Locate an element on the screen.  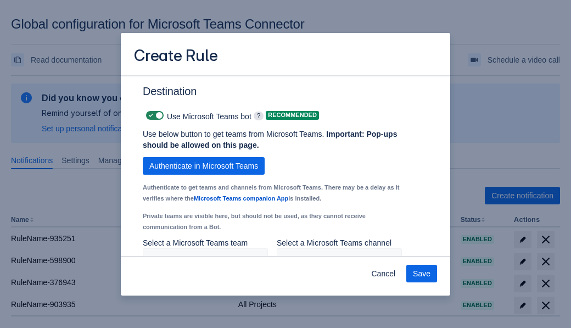
div: Scrollable content is located at coordinates (285, 166).